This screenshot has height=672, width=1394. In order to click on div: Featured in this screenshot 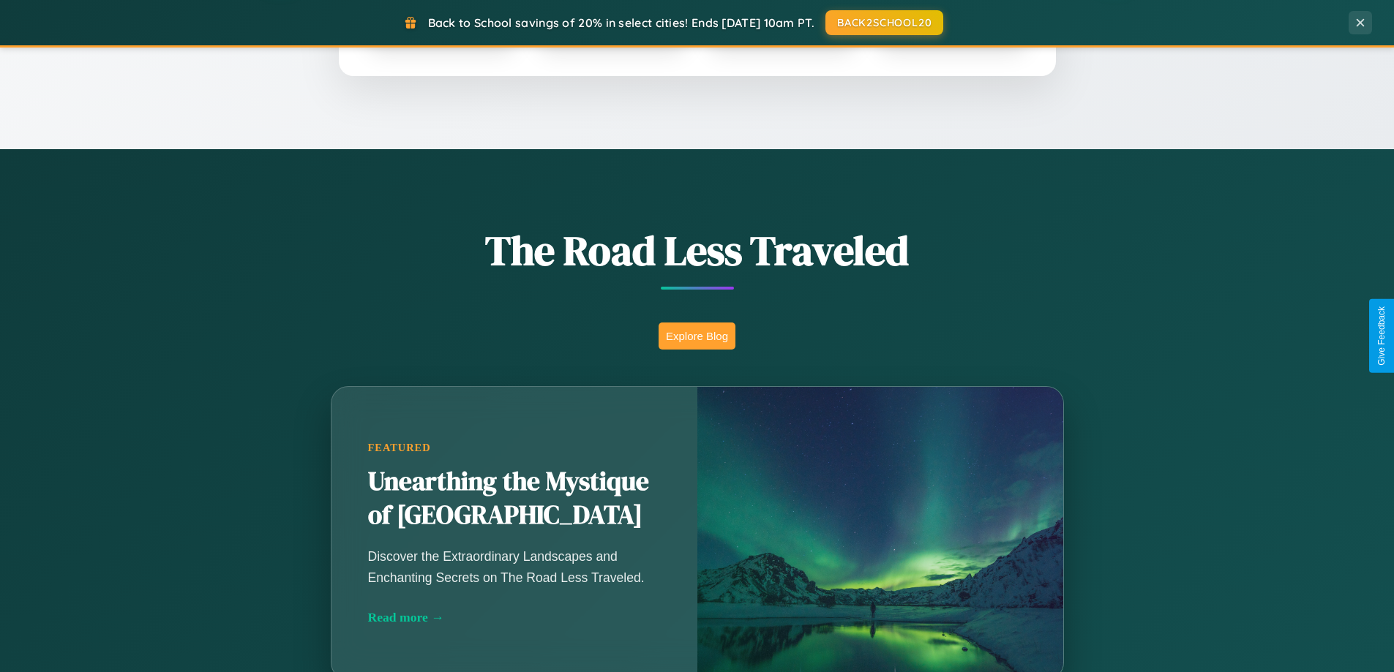, I will do `click(514, 448)`.